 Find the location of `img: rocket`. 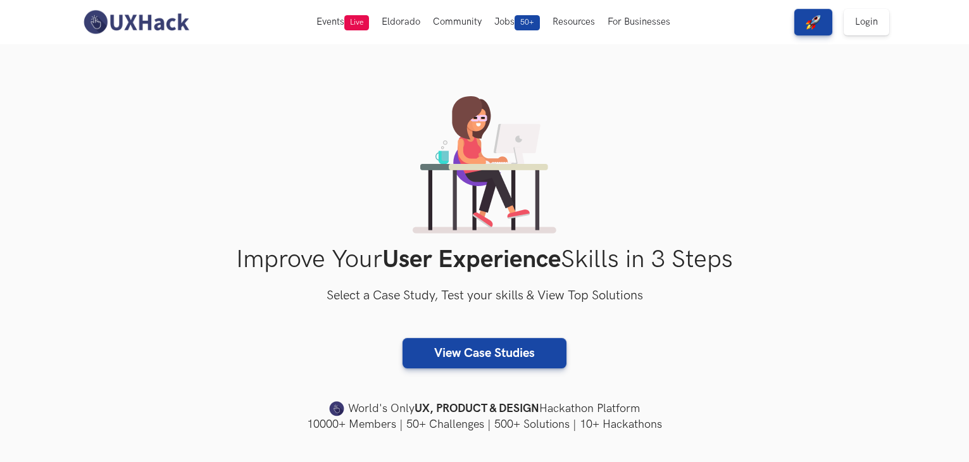

img: rocket is located at coordinates (813, 22).